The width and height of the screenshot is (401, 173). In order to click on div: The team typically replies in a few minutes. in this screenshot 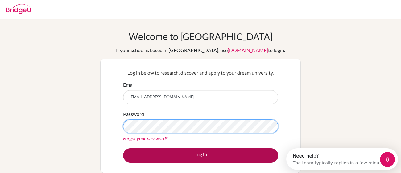, I will do `click(54, 13)`.